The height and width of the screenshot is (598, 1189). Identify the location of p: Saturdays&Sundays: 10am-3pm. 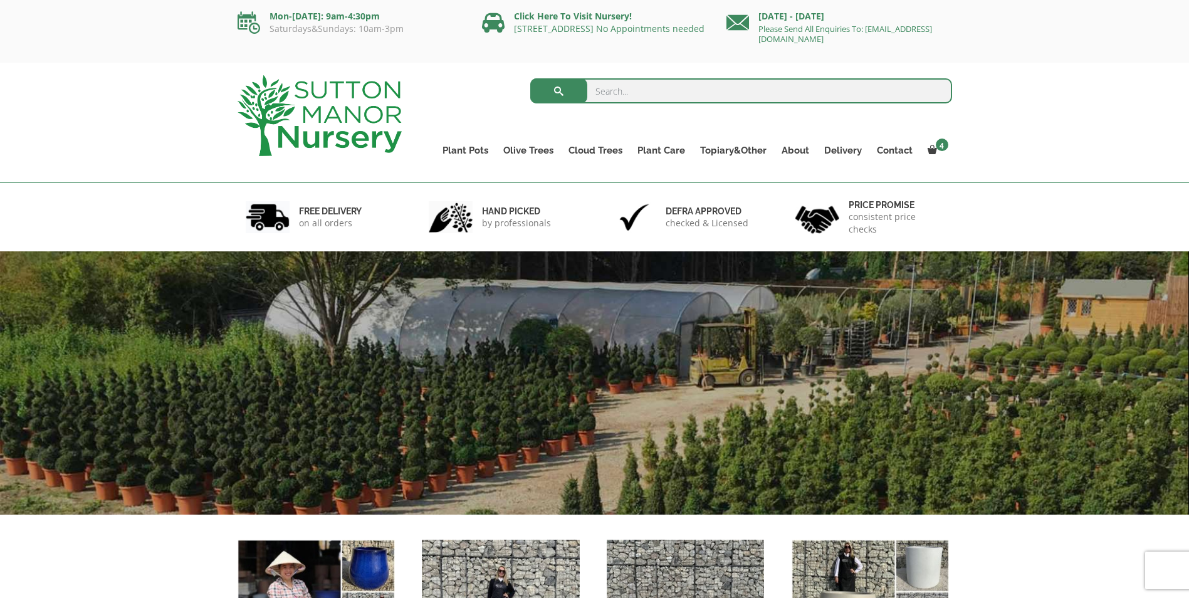
(350, 29).